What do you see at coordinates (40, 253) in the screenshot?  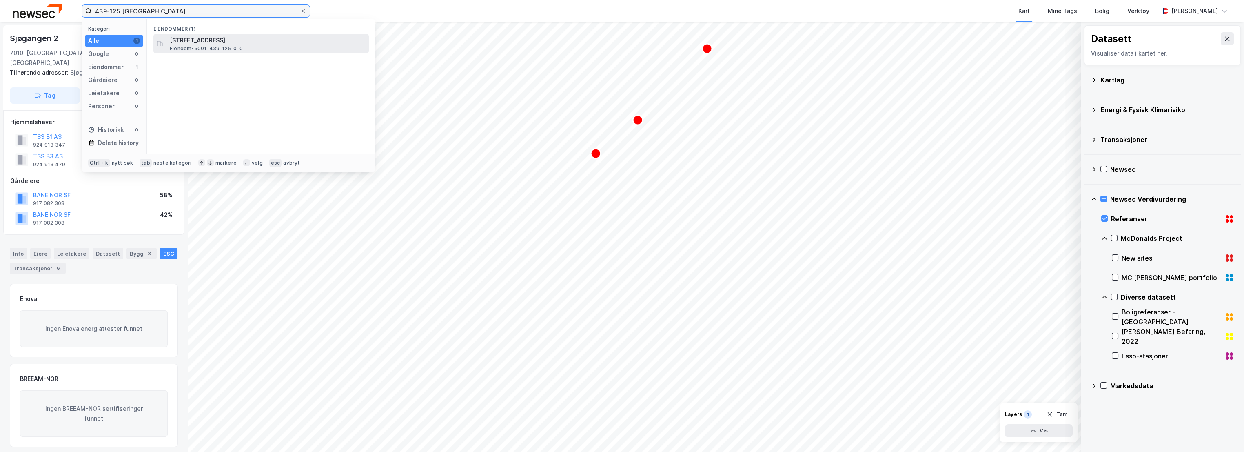 I see `div: Eiere` at bounding box center [40, 253].